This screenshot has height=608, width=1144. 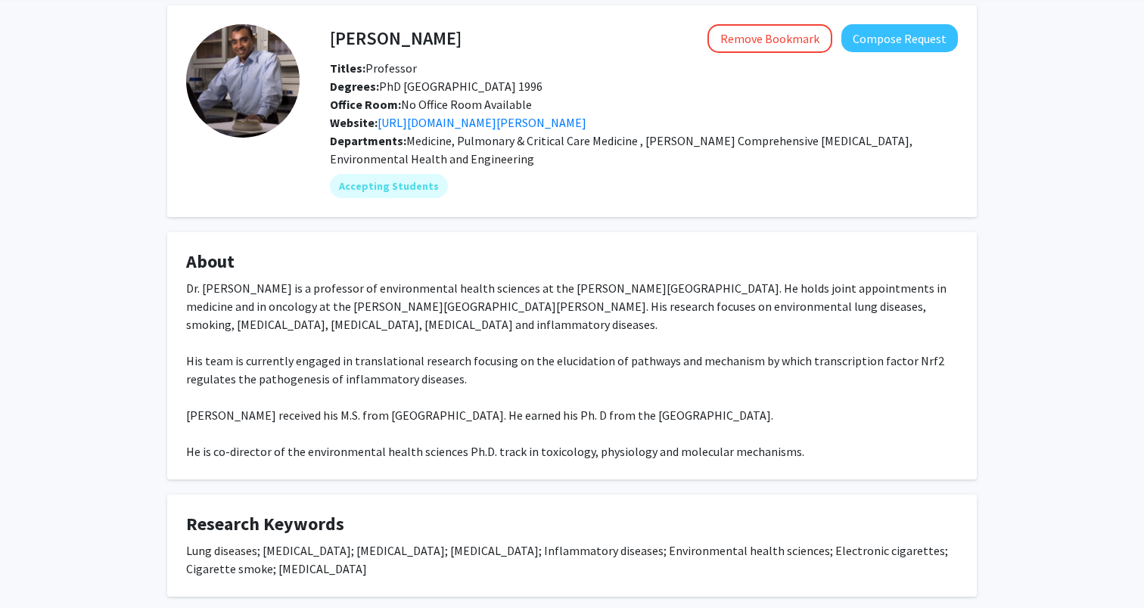 I want to click on button: Compose Request to Shyam Biswal, so click(x=899, y=38).